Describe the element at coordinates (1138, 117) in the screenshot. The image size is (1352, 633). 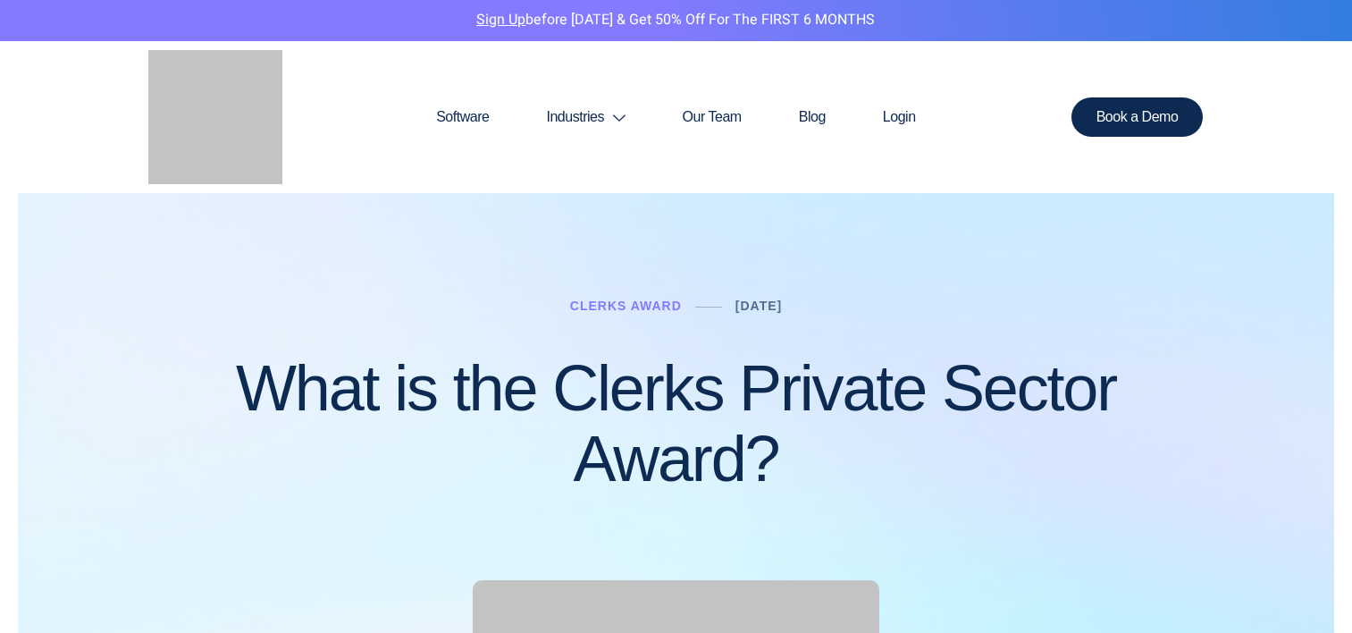
I see `span: Book a Demo` at that location.